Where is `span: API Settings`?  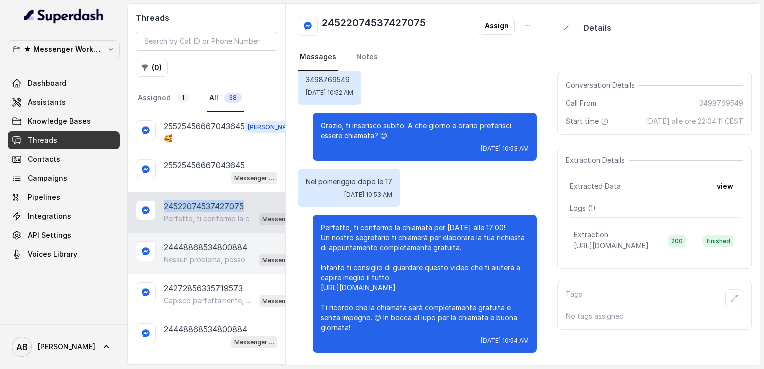
span: API Settings is located at coordinates (49, 235).